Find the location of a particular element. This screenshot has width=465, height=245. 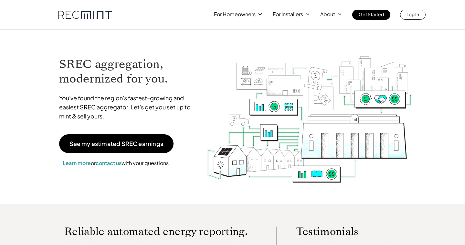

a: Get Started is located at coordinates (372, 15).